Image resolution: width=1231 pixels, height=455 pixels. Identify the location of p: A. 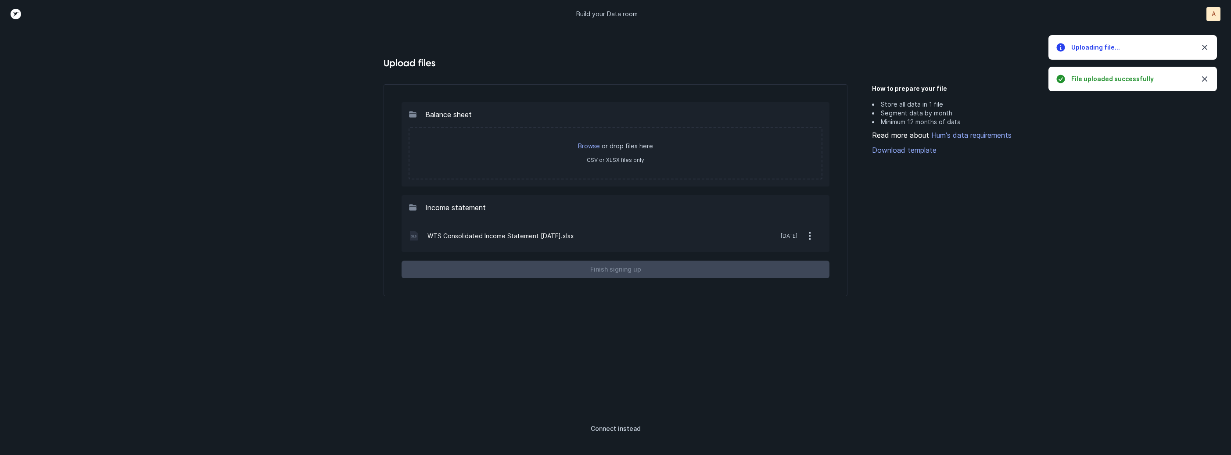
(1214, 14).